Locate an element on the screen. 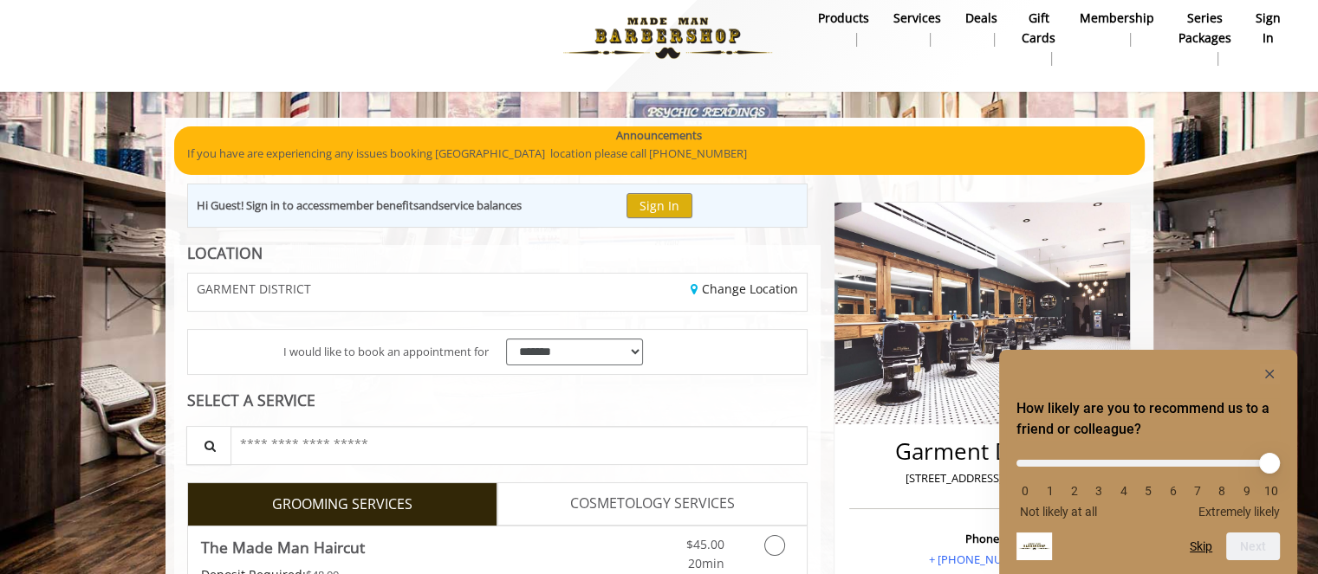  li: 8 is located at coordinates (1222, 491).